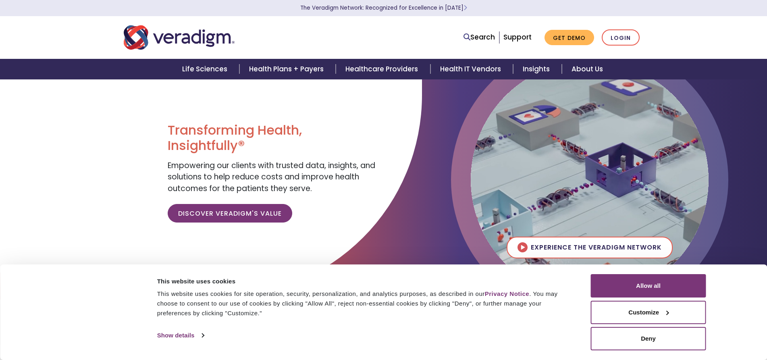  What do you see at coordinates (179, 37) in the screenshot?
I see `img: Veradigm logo` at bounding box center [179, 37].